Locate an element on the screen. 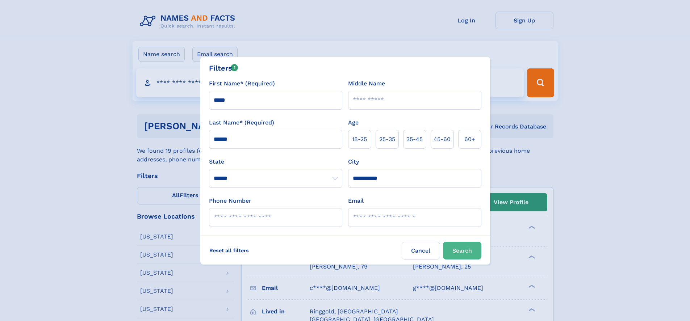 This screenshot has height=321, width=690. span: 60+ is located at coordinates (470, 140).